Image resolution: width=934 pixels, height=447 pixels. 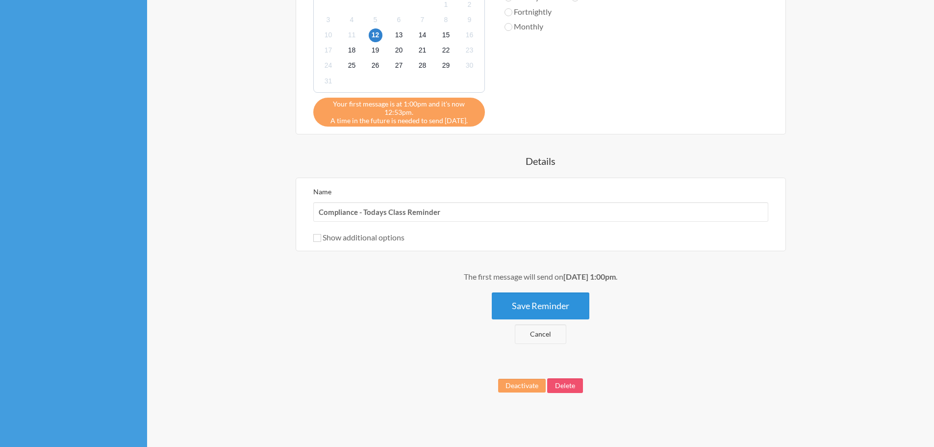 What do you see at coordinates (509, 12) in the screenshot?
I see `input: Fortnightly` at bounding box center [509, 12].